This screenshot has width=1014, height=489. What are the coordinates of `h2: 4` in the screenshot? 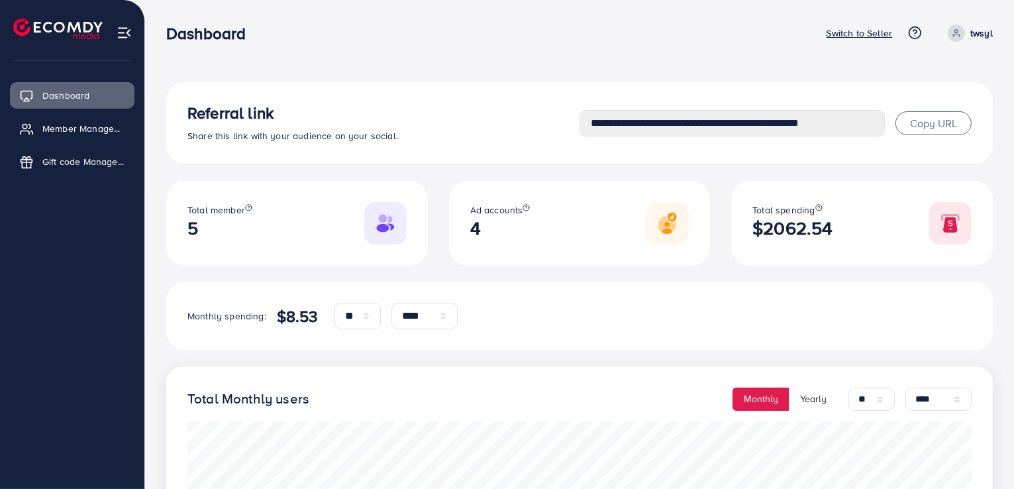 It's located at (500, 228).